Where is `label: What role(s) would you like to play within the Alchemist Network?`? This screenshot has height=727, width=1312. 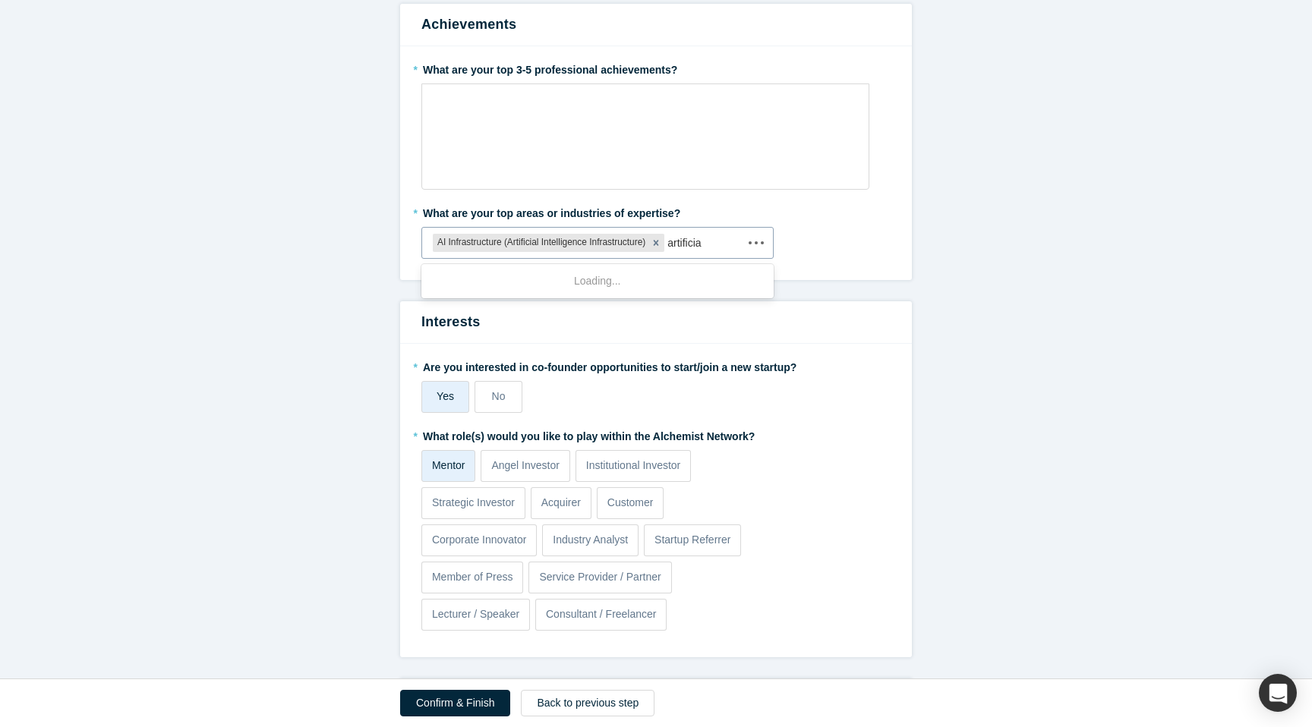
label: What role(s) would you like to play within the Alchemist Network? is located at coordinates (656, 434).